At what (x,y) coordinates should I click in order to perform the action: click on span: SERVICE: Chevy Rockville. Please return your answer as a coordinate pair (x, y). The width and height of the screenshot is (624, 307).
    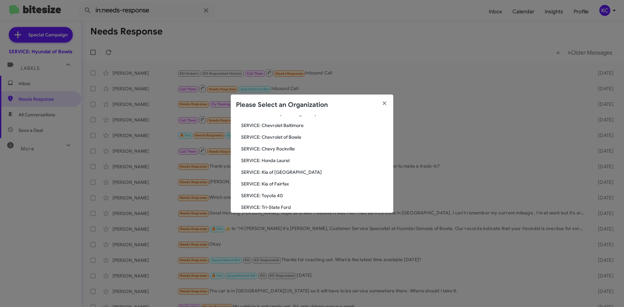
    Looking at the image, I should click on (315, 149).